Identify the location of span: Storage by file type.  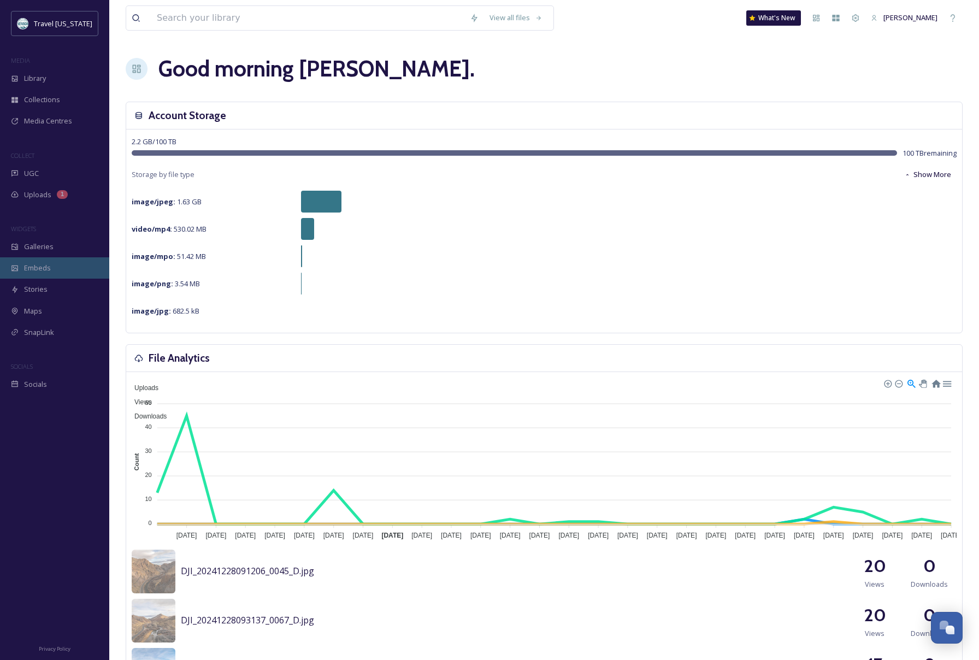
(163, 174).